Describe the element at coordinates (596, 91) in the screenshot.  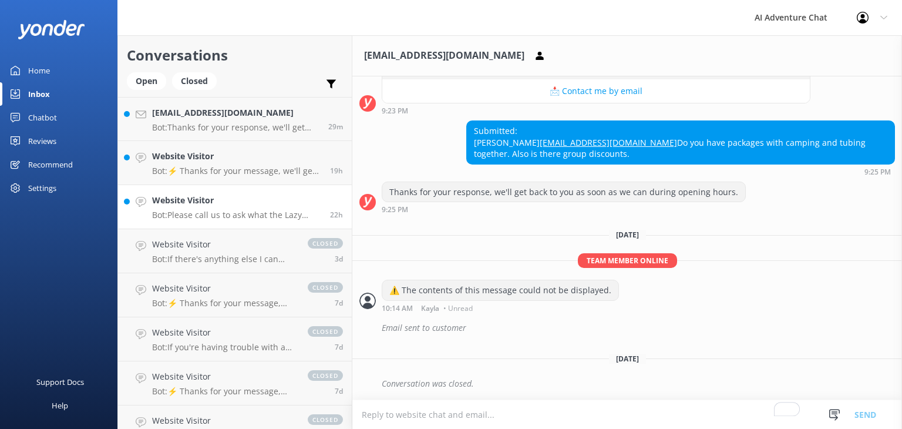
I see `button: 📩 Contact me by email` at that location.